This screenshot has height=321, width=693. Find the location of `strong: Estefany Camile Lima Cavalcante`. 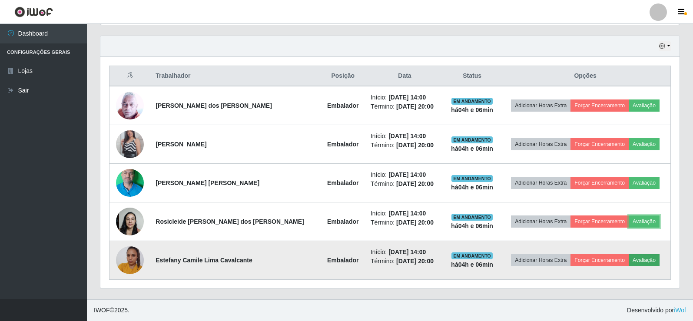

strong: Estefany Camile Lima Cavalcante is located at coordinates (204, 260).